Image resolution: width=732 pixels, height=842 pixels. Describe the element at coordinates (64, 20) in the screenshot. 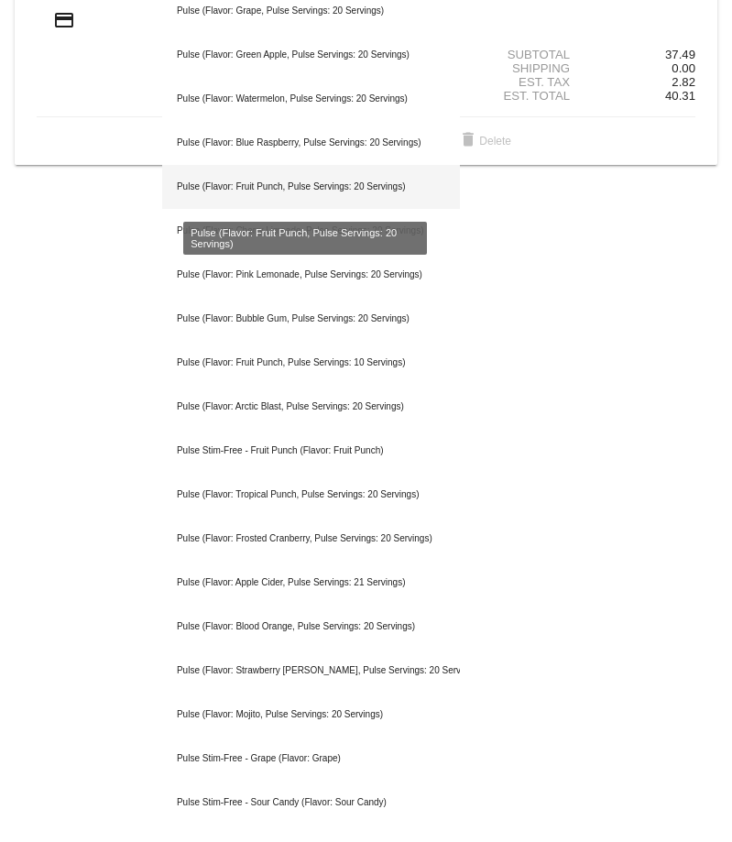

I see `mat-icon: credit_card` at that location.